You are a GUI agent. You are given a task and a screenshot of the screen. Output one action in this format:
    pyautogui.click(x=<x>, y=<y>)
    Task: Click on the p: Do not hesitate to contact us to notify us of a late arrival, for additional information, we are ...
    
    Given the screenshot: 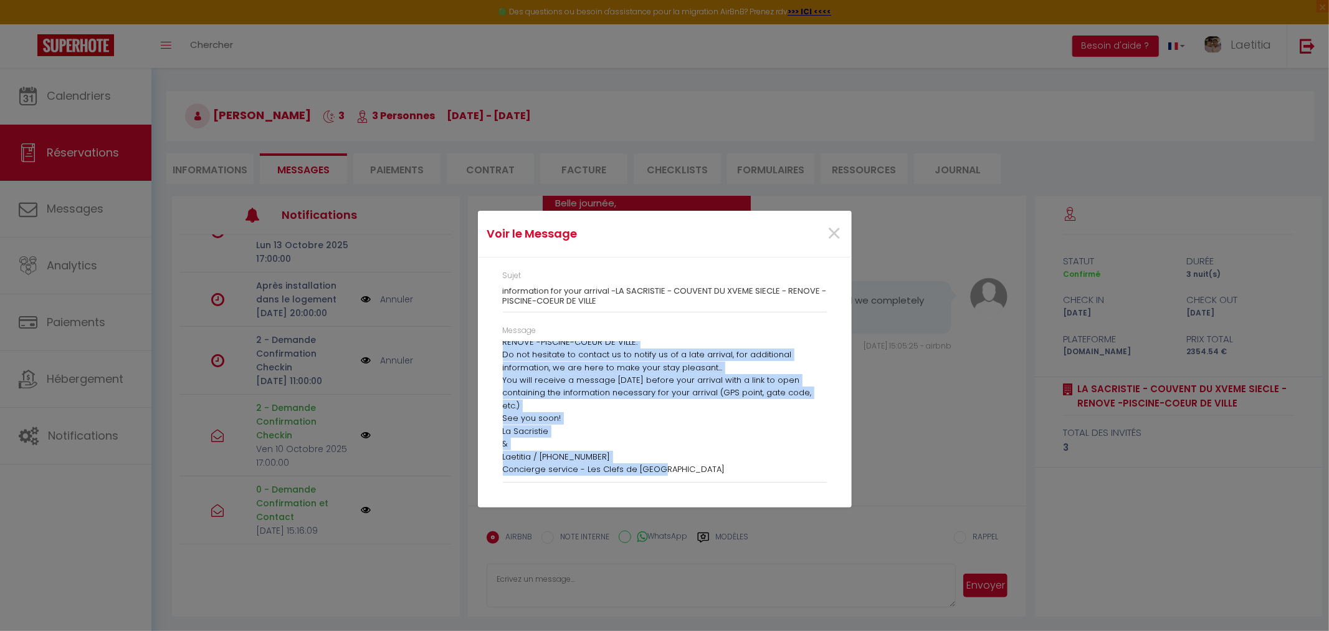 What is the action you would take?
    pyautogui.click(x=665, y=361)
    